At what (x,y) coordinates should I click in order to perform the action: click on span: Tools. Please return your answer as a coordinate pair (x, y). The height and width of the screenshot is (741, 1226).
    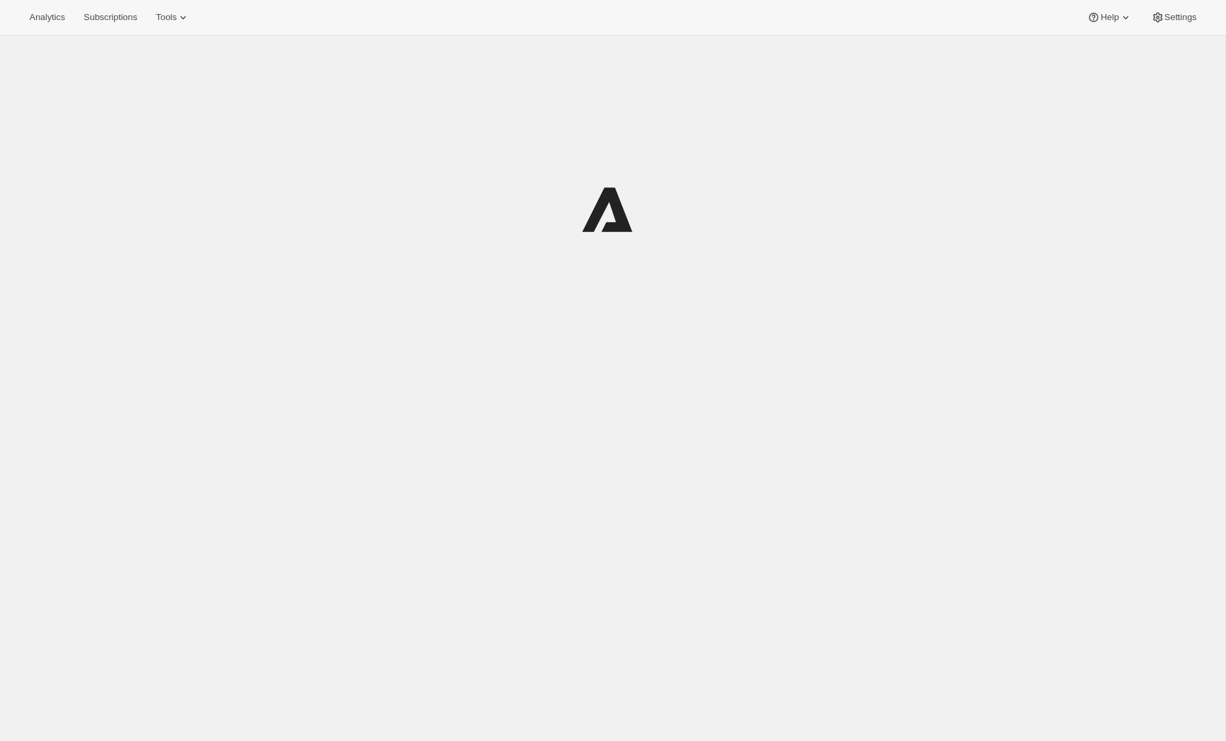
    Looking at the image, I should click on (166, 17).